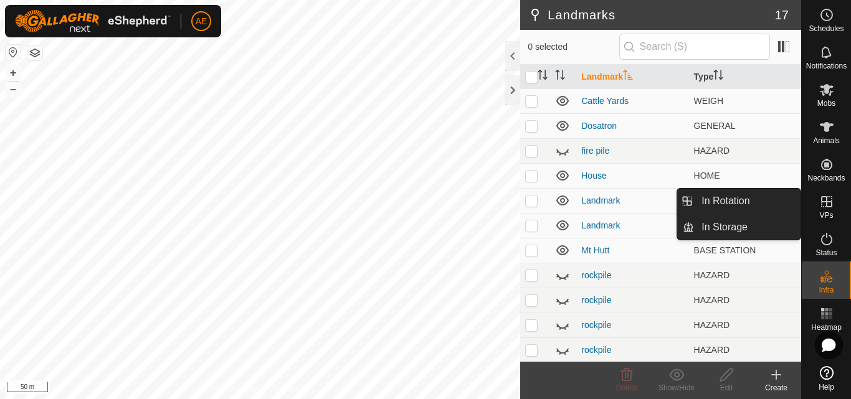  Describe the element at coordinates (826, 328) in the screenshot. I see `span: Heatmap` at that location.